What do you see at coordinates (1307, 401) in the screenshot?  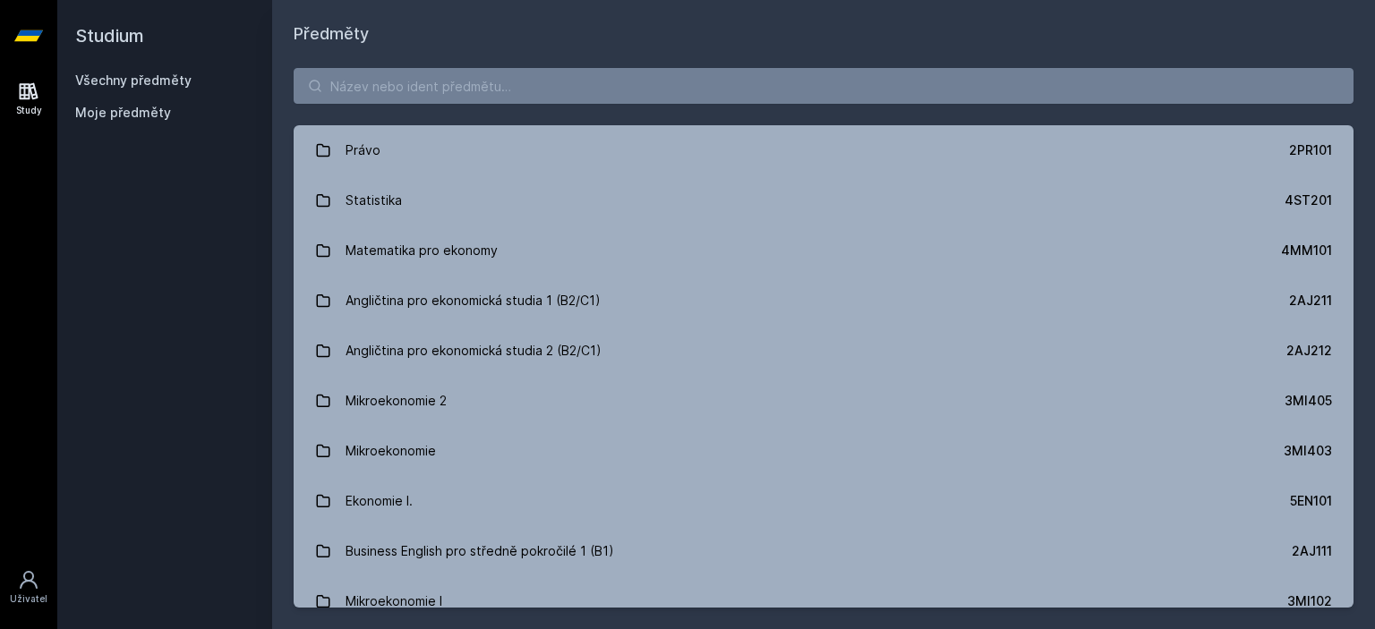 I see `div: 3MI405` at bounding box center [1307, 401].